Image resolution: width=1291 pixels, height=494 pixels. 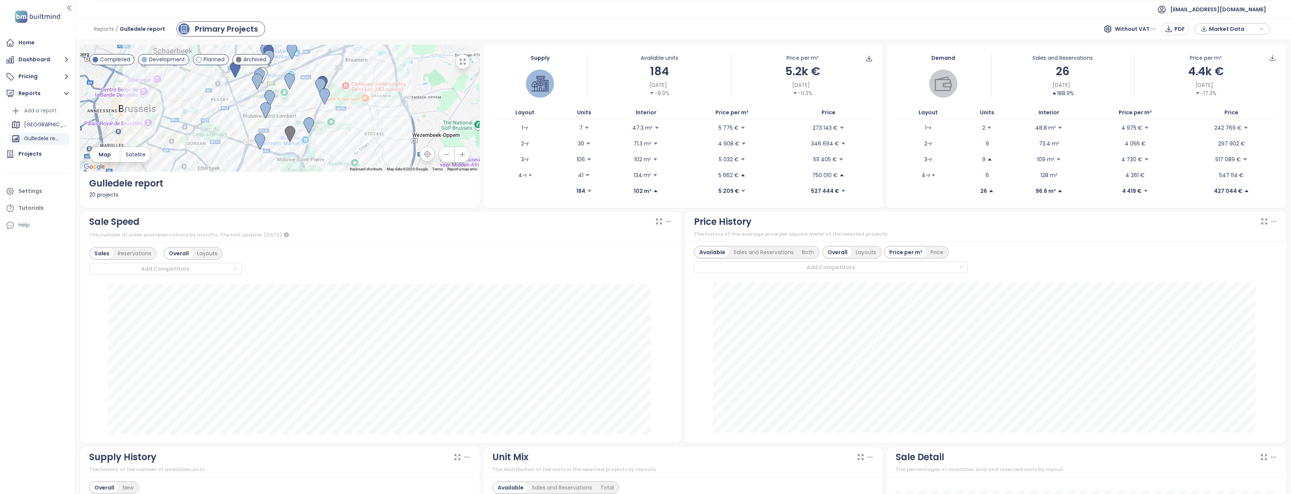 What do you see at coordinates (104, 488) in the screenshot?
I see `div: Overall` at bounding box center [104, 488].